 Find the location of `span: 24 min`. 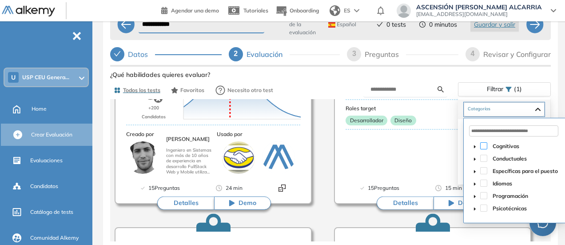

span: 24 min is located at coordinates (234, 188).